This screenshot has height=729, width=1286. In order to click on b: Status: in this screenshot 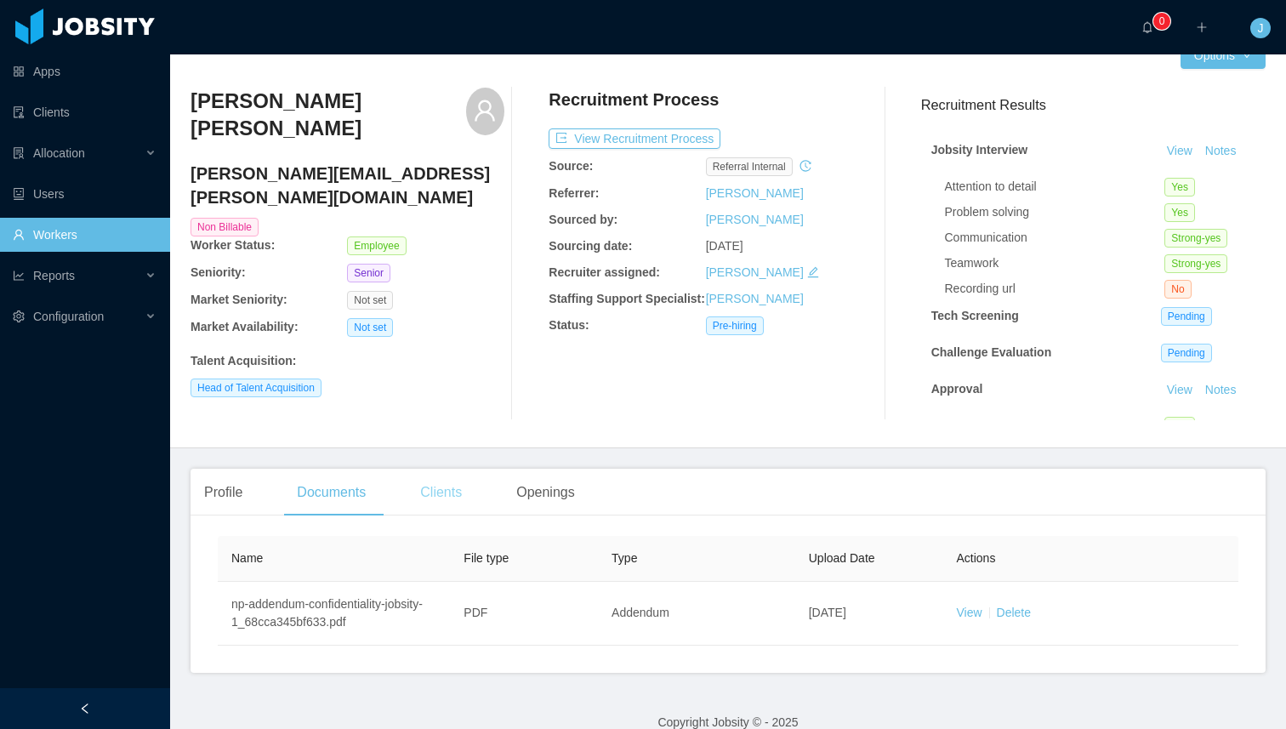, I will do `click(568, 325)`.